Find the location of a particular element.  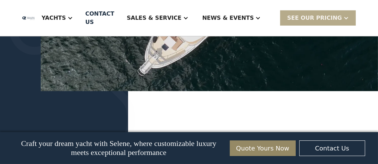

img: logo is located at coordinates (28, 18).